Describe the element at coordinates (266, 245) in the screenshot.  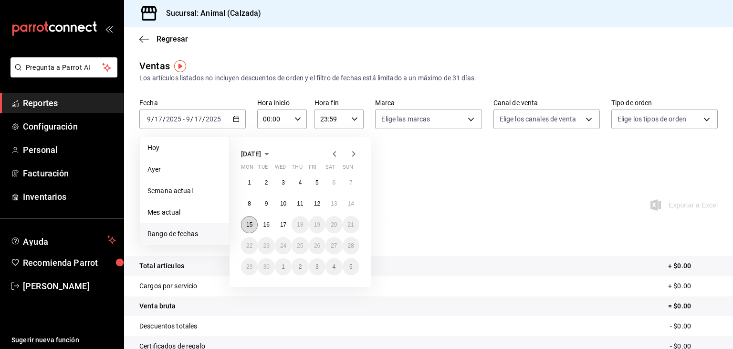
I see `abbr: September 23, 2025` at that location.